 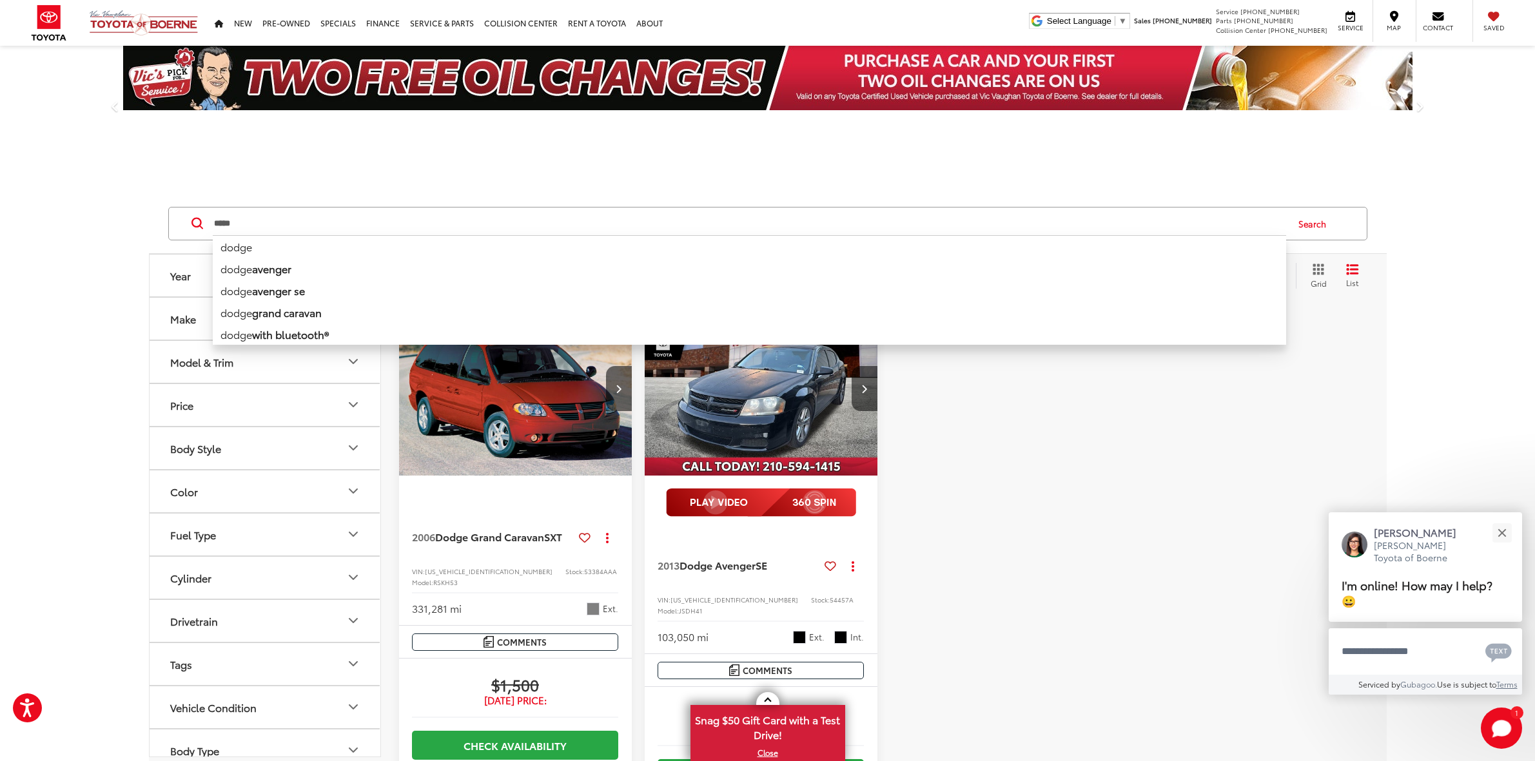 What do you see at coordinates (1417, 593) in the screenshot?
I see `span: I'm online! How may I help? 😀` at bounding box center [1417, 593].